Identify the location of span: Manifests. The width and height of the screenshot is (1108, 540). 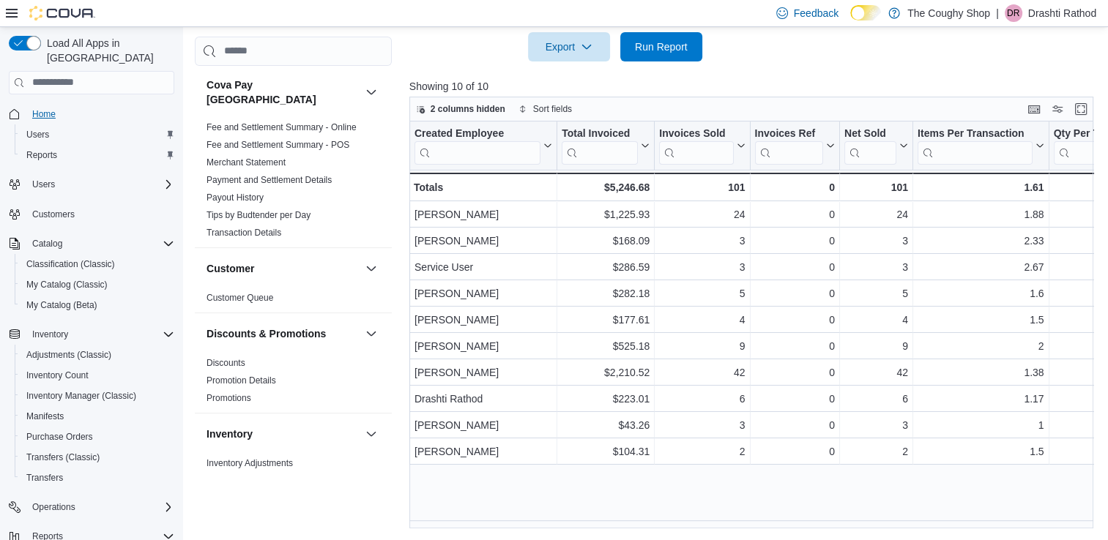
(45, 417).